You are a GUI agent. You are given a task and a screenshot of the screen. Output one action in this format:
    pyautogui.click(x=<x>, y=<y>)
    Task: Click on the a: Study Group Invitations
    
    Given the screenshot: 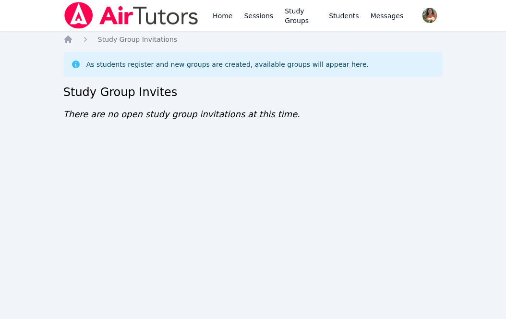 What is the action you would take?
    pyautogui.click(x=137, y=39)
    